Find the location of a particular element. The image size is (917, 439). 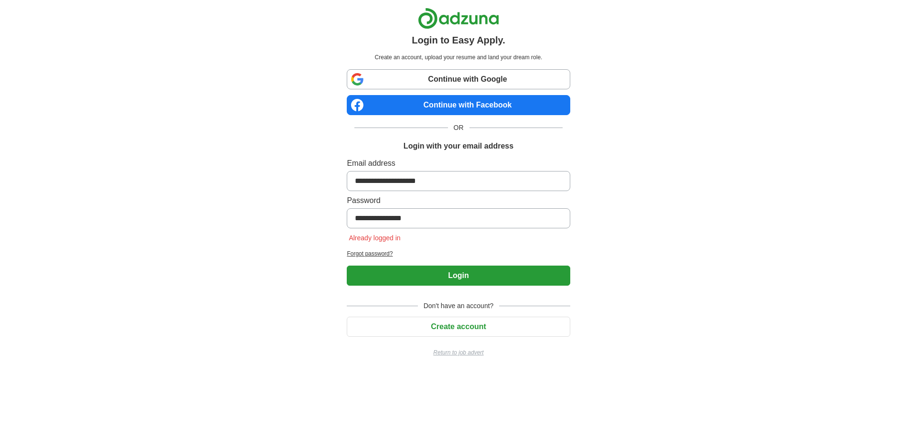

a: Continue with Facebook is located at coordinates (458, 105).